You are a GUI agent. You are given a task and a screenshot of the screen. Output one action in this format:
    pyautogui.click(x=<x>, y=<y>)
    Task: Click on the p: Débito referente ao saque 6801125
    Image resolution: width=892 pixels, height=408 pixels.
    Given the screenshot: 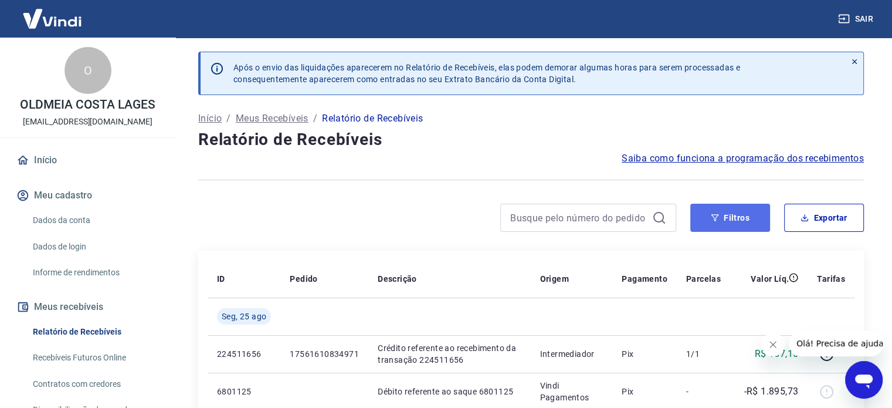 What is the action you would take?
    pyautogui.click(x=449, y=391)
    